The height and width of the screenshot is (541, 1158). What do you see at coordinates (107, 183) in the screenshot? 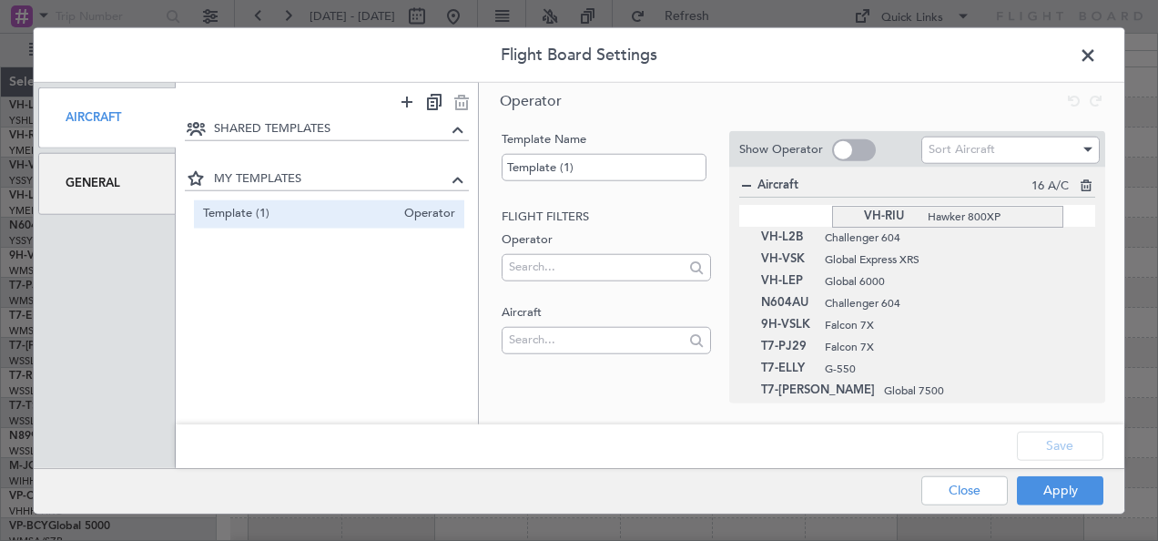
I see `div: General` at bounding box center [107, 183].